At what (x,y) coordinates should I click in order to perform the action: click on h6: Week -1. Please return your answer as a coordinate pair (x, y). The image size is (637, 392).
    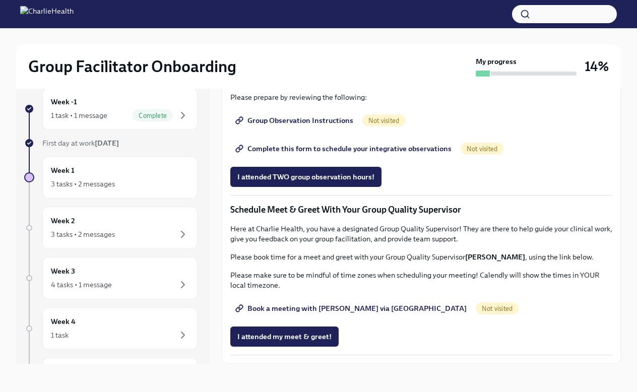
    Looking at the image, I should click on (64, 102).